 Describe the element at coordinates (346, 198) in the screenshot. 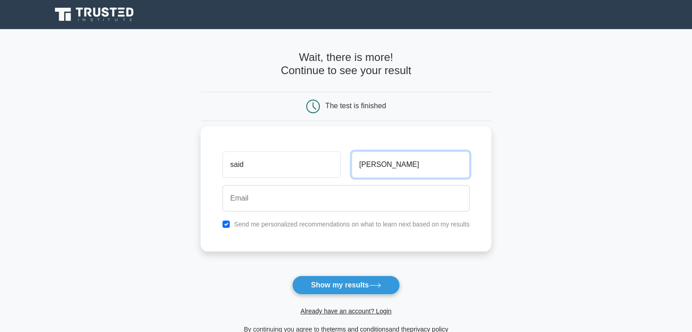

I see `input: Email` at that location.